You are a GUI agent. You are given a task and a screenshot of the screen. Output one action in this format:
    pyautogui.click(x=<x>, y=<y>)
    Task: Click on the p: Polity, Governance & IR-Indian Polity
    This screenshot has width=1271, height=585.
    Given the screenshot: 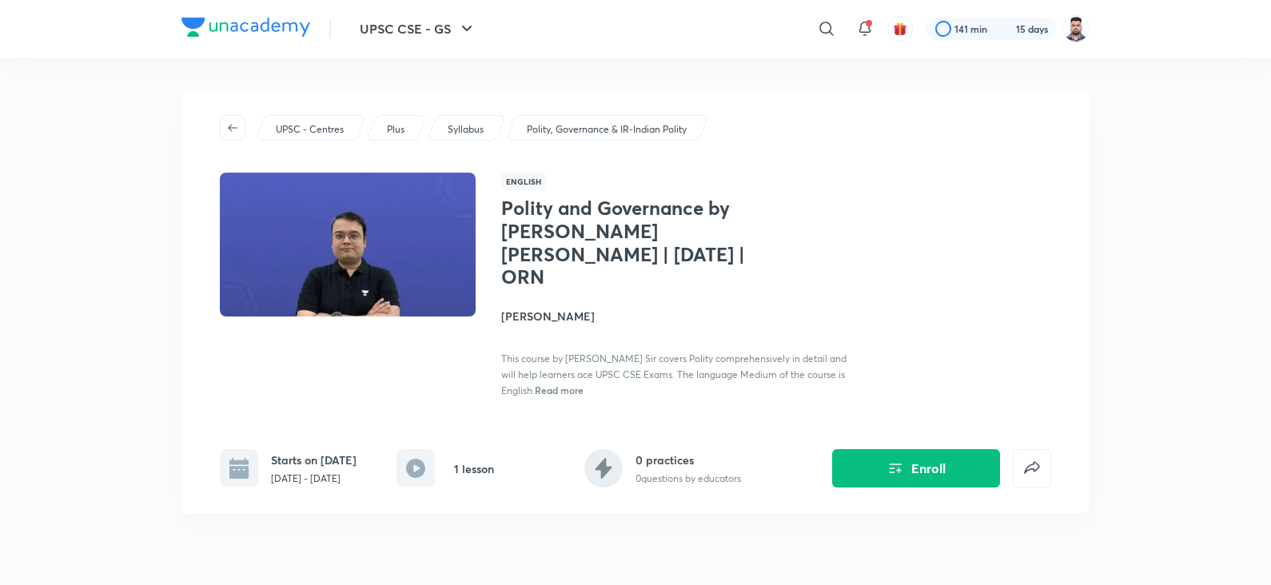 What is the action you would take?
    pyautogui.click(x=607, y=130)
    